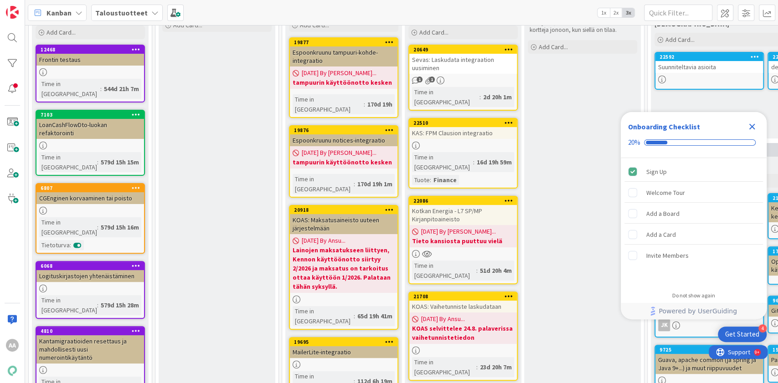  I want to click on div: Guava, apache common (ja spring ja Java 9+...) ja muut riippuvuudet, so click(709, 364).